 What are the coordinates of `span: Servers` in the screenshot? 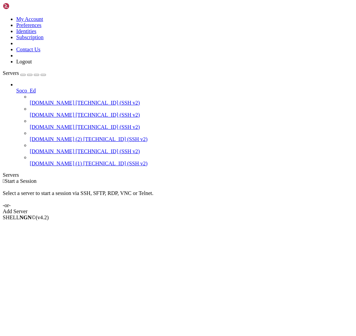 It's located at (11, 73).